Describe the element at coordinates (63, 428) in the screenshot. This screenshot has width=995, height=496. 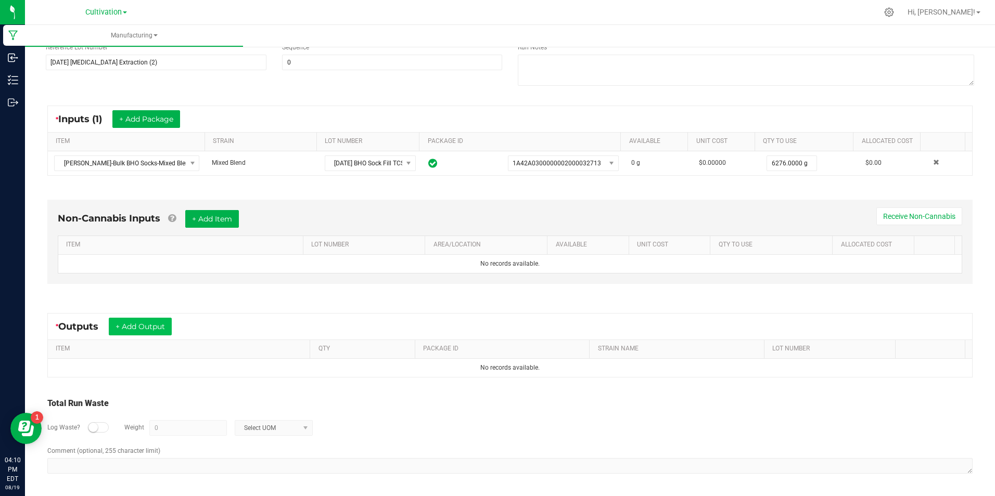
I see `label: Log Waste?` at that location.